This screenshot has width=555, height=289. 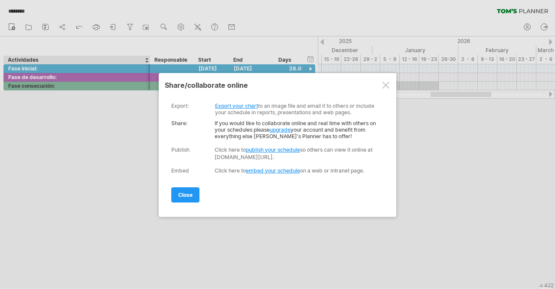 What do you see at coordinates (280, 129) in the screenshot?
I see `a: upgrade` at bounding box center [280, 129].